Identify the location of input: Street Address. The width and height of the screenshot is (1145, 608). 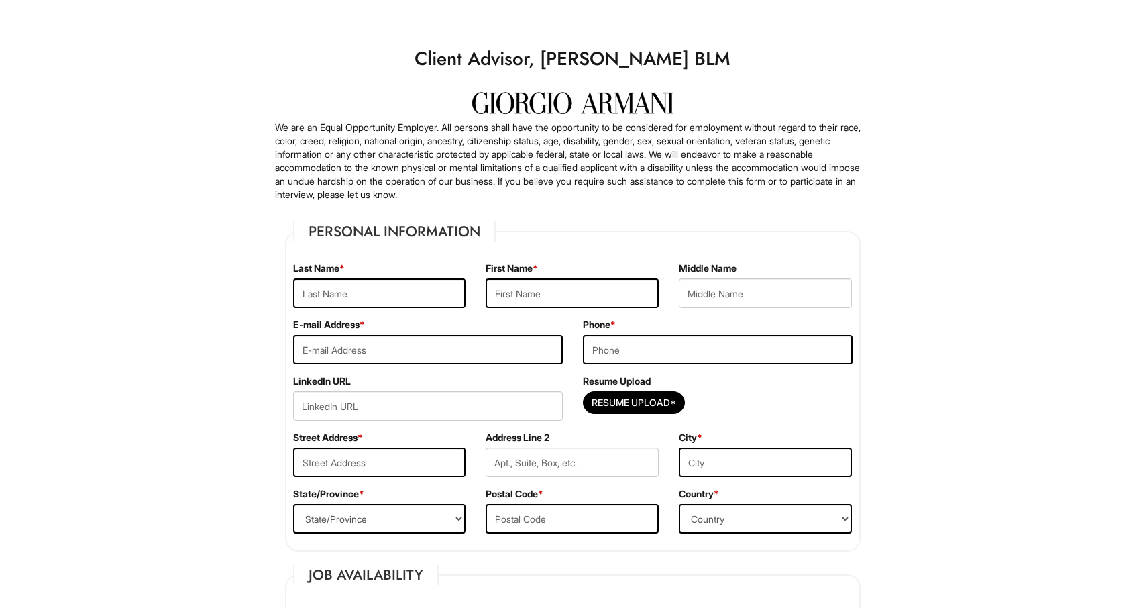
(380, 462).